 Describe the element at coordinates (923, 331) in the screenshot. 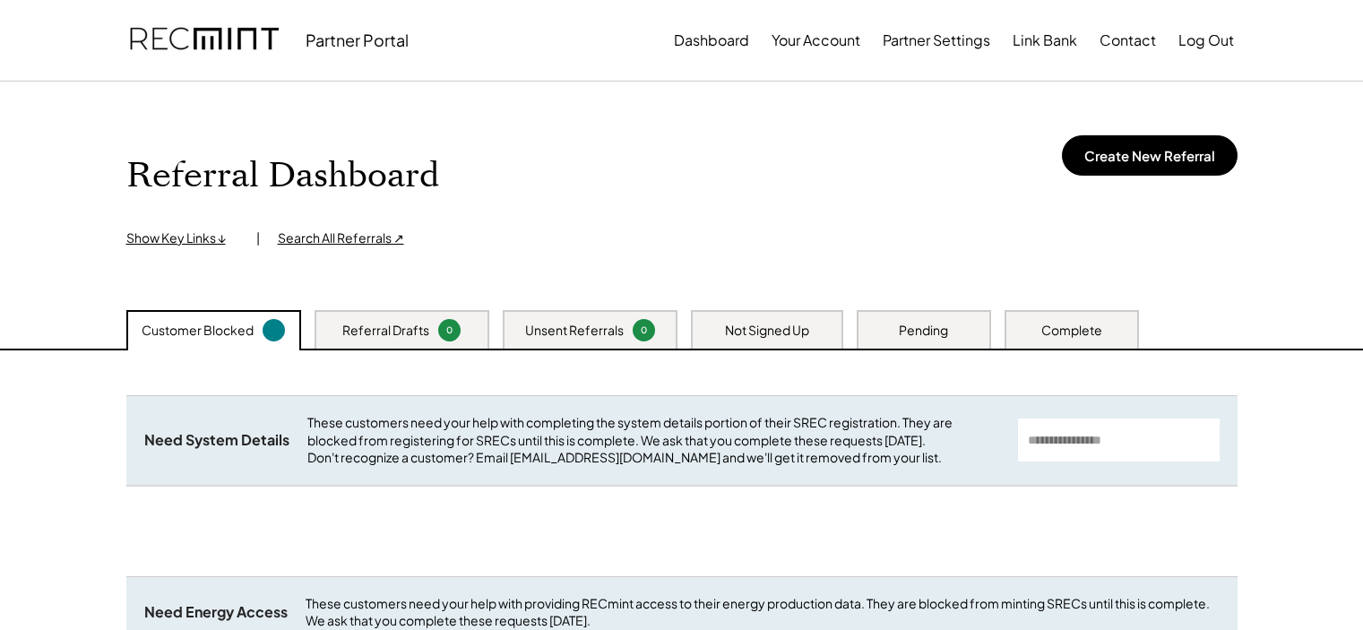

I see `div: Pending` at that location.